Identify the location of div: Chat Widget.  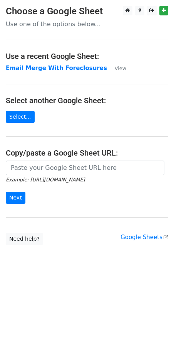
(155, 323).